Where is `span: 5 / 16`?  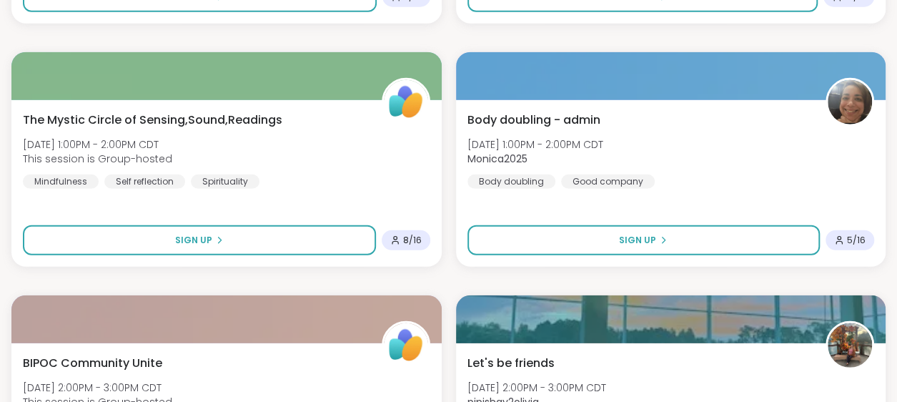
span: 5 / 16 is located at coordinates (857, 240).